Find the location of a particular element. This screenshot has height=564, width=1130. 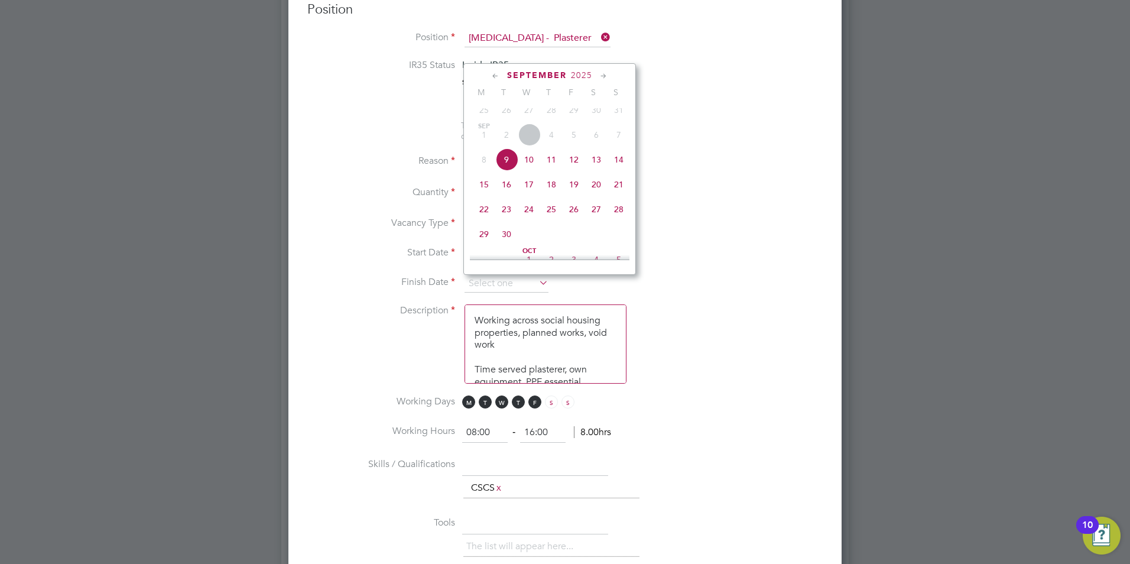

span: 10 is located at coordinates (529, 160).